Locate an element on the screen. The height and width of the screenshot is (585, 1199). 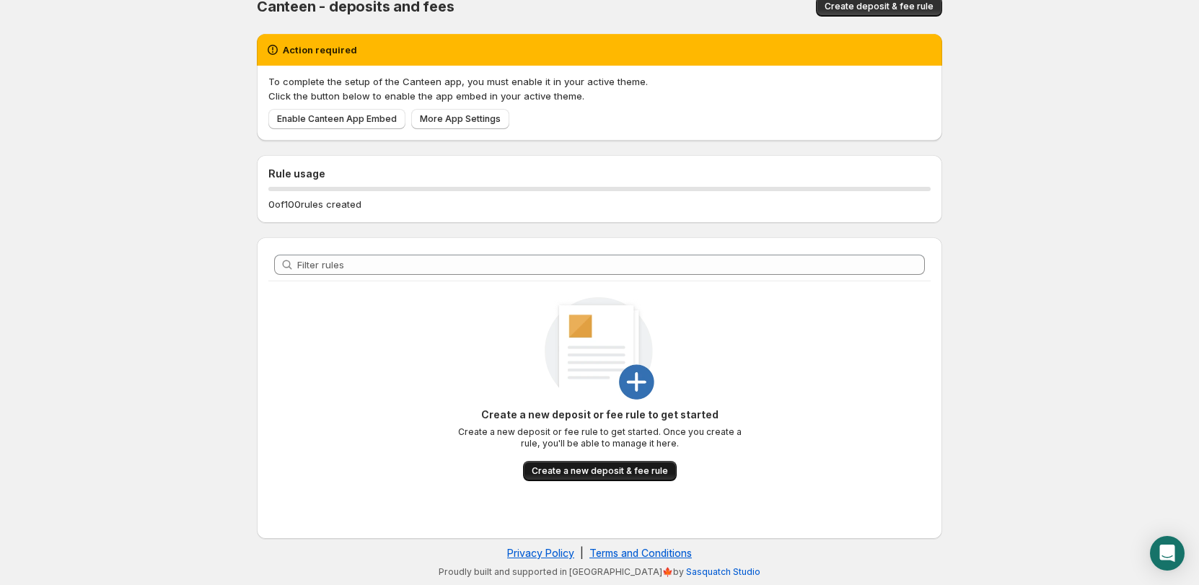
span: Create a new deposit & fee rule is located at coordinates (600, 471).